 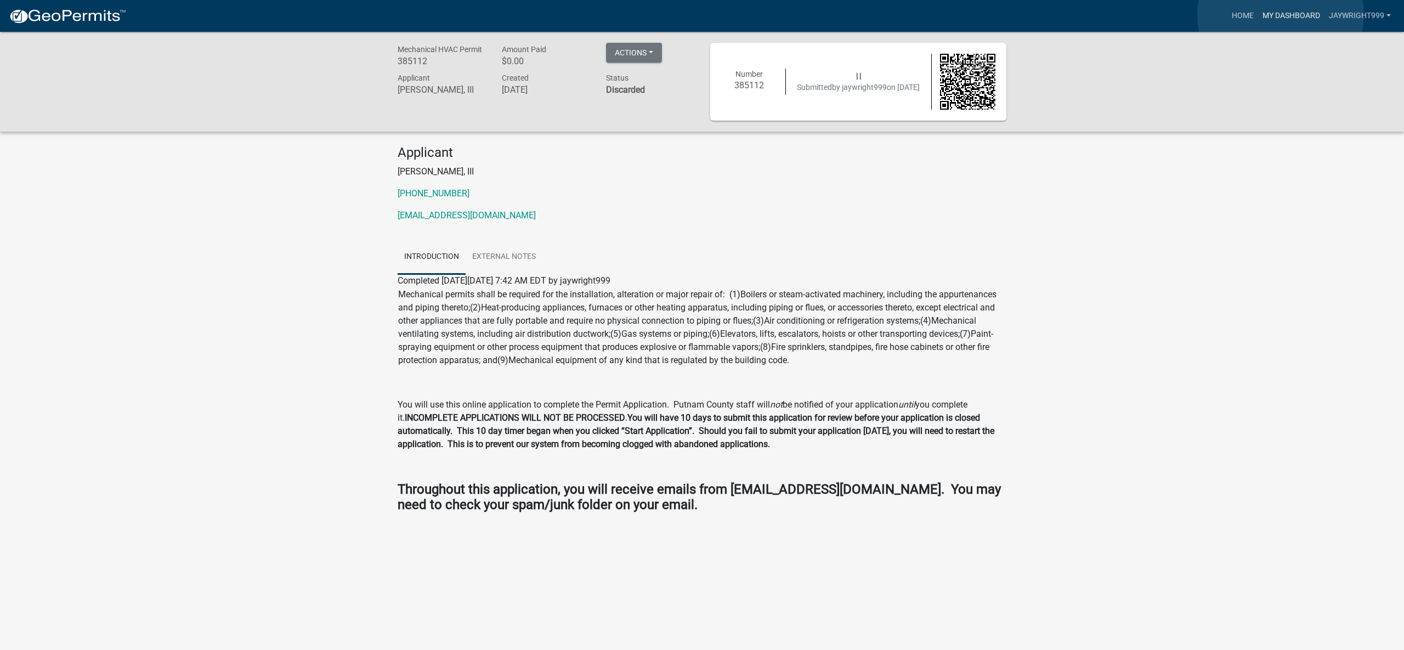 What do you see at coordinates (634, 53) in the screenshot?
I see `button: Actions` at bounding box center [634, 53].